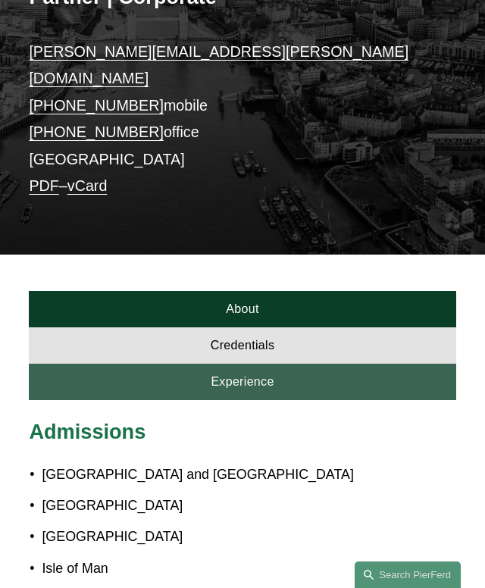  I want to click on p: Isle of Man, so click(249, 569).